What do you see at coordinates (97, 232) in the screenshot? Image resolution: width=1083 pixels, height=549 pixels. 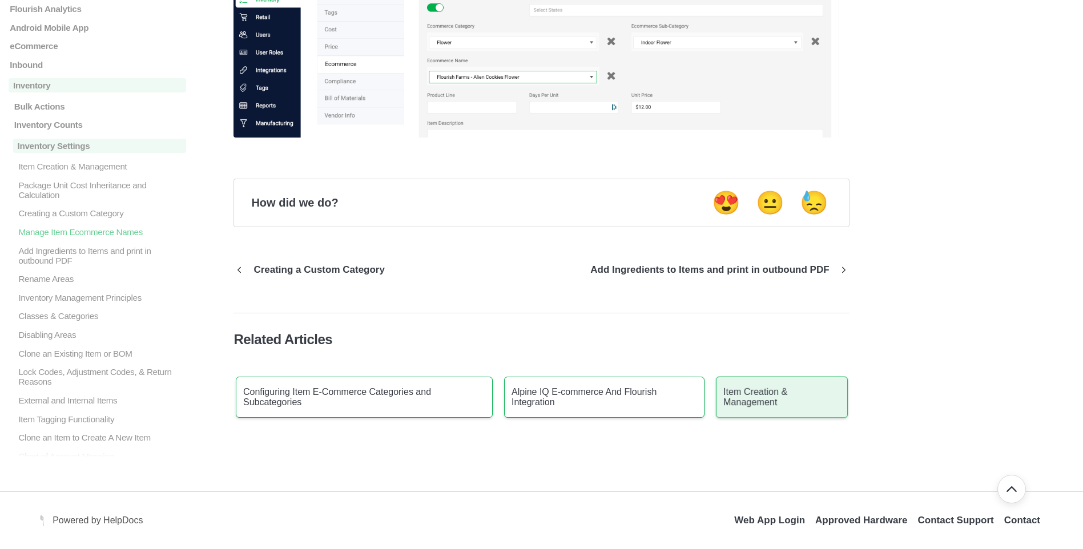 I see `a: Manage Item Ecommerce Names` at bounding box center [97, 232].